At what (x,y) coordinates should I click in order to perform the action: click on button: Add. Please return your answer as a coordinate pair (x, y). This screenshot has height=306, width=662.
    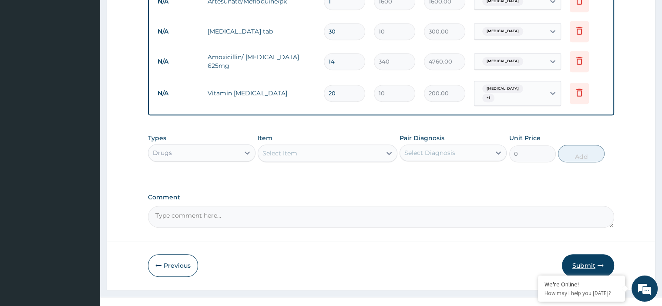
    Looking at the image, I should click on (581, 154).